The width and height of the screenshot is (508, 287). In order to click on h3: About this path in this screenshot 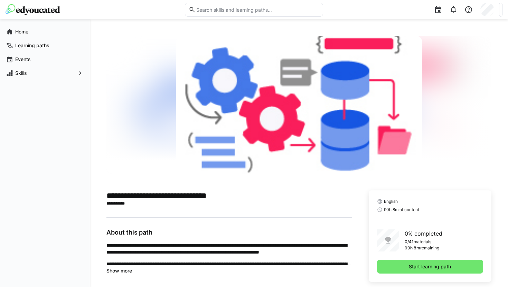, I will do `click(229, 233)`.